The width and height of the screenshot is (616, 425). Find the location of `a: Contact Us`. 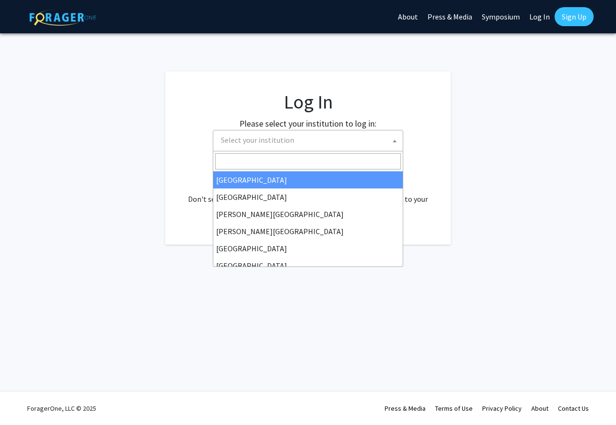

a: Contact Us is located at coordinates (573, 409).